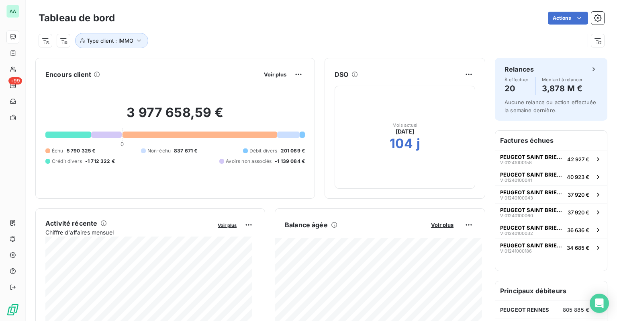 This screenshot has width=617, height=321. Describe the element at coordinates (578, 230) in the screenshot. I see `span: 36 636 €` at that location.